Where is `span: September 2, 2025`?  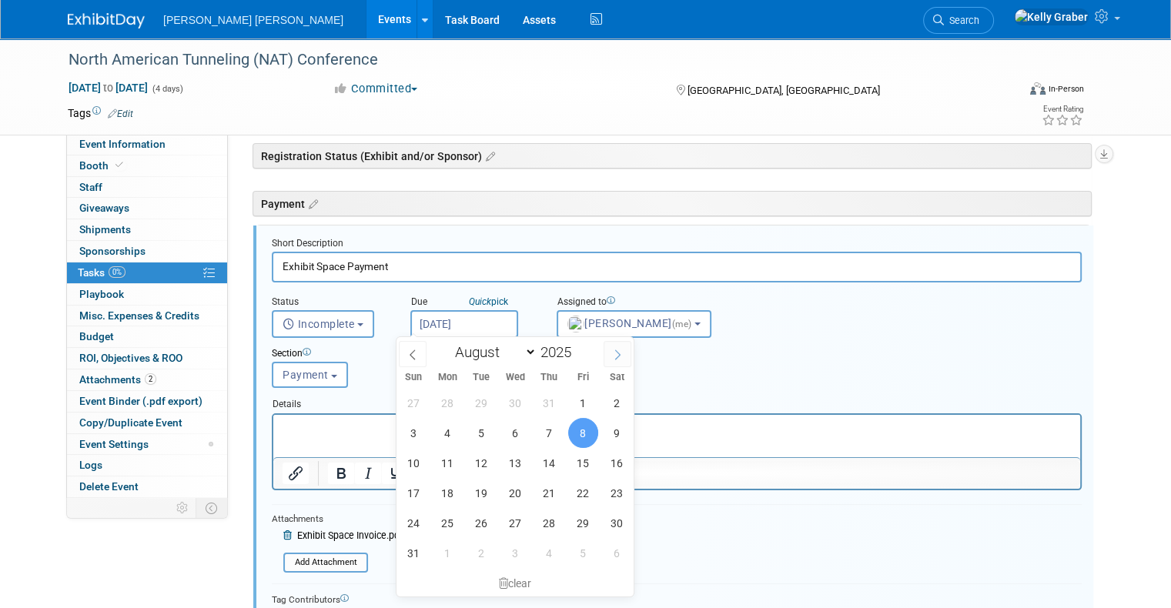
span: September 2, 2025 is located at coordinates (481, 553).